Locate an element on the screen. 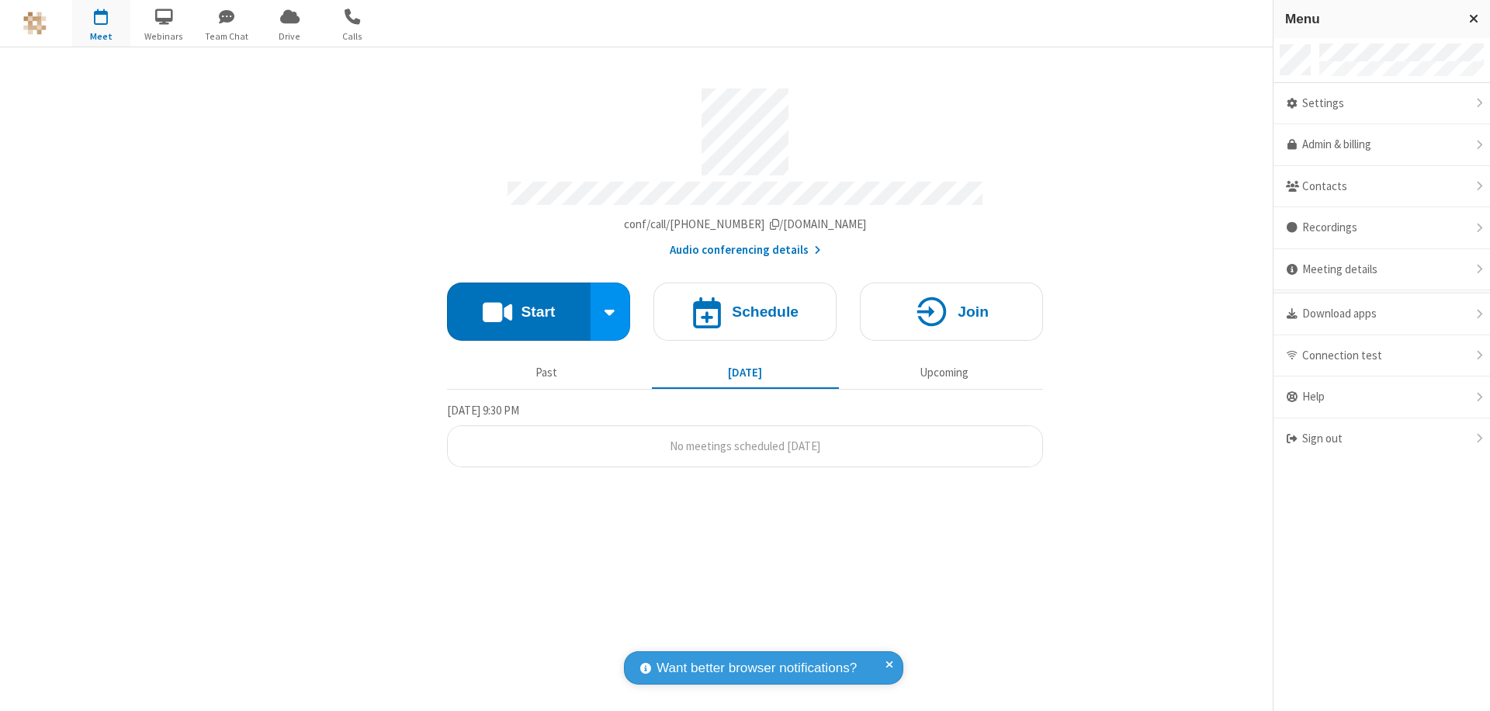 Image resolution: width=1490 pixels, height=711 pixels. section: Account details is located at coordinates (745, 168).